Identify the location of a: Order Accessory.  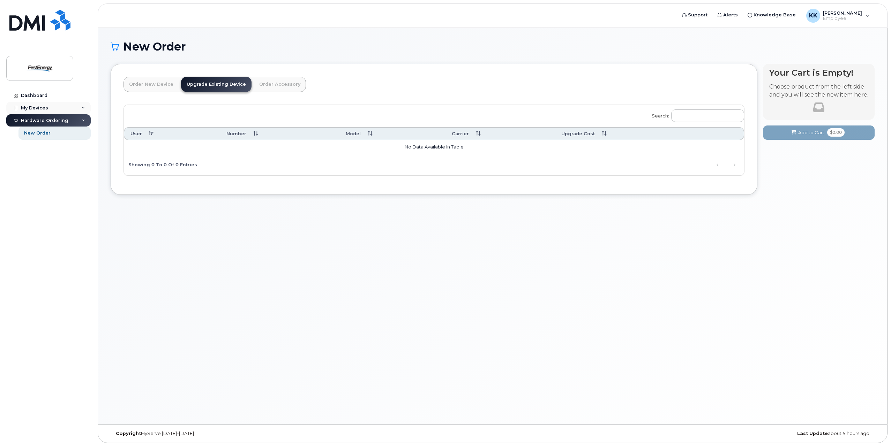
(280, 84).